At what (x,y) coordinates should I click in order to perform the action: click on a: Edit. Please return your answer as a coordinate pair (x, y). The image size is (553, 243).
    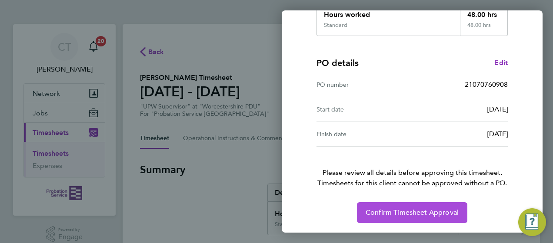
    Looking at the image, I should click on (500, 63).